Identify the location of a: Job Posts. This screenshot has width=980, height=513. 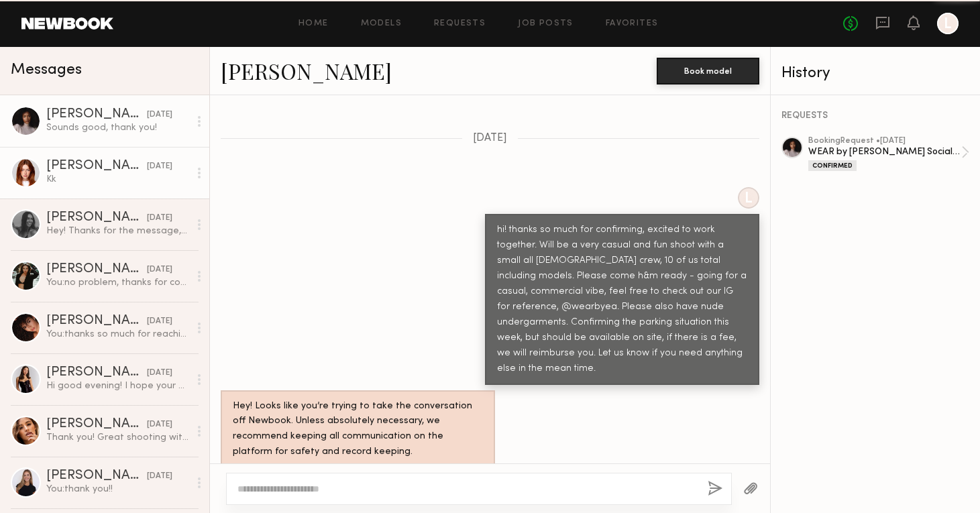
(545, 23).